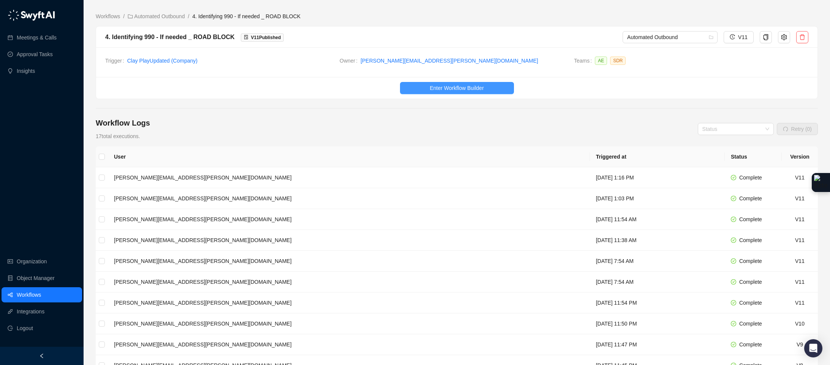  Describe the element at coordinates (797, 129) in the screenshot. I see `button: Retry (0)` at that location.